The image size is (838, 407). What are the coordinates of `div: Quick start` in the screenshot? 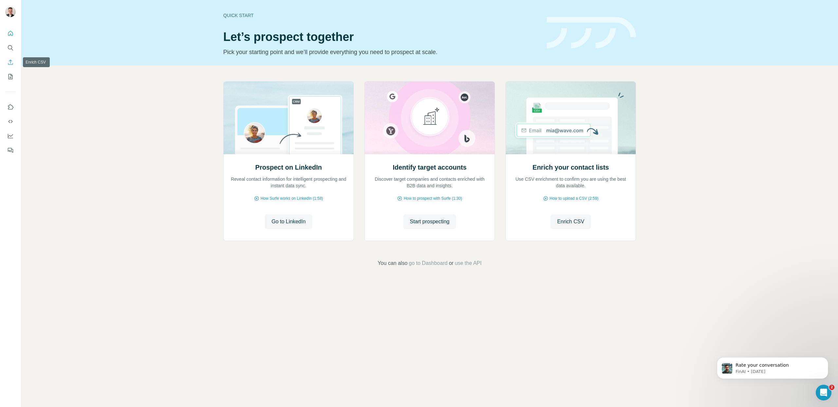 It's located at (381, 15).